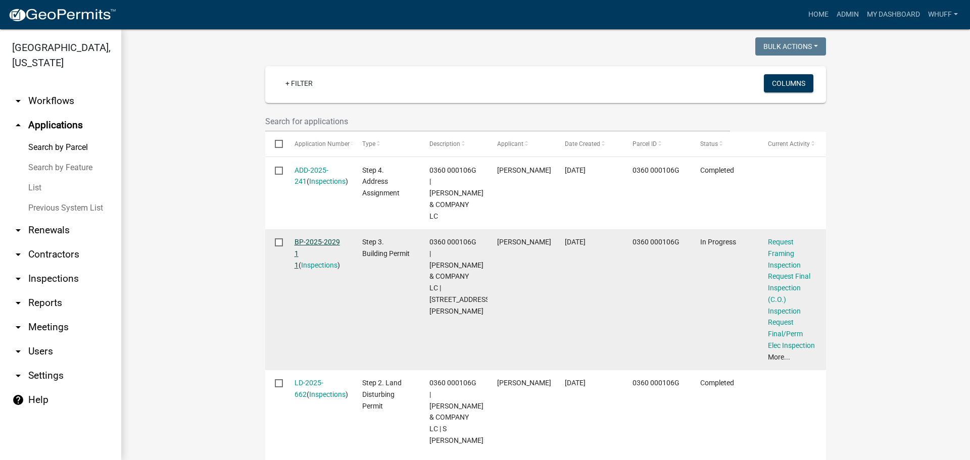 This screenshot has height=460, width=970. I want to click on span: Type, so click(369, 144).